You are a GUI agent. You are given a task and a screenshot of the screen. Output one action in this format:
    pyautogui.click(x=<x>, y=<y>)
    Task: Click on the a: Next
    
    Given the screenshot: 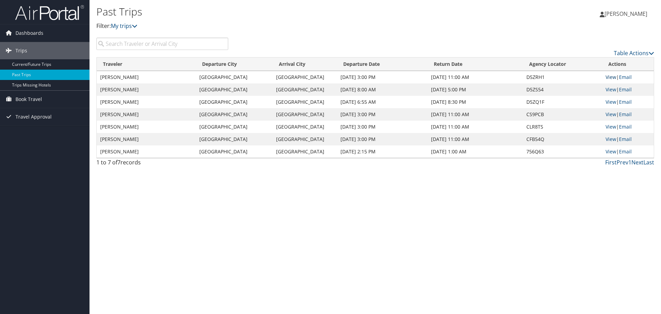 What is the action you would take?
    pyautogui.click(x=637, y=162)
    